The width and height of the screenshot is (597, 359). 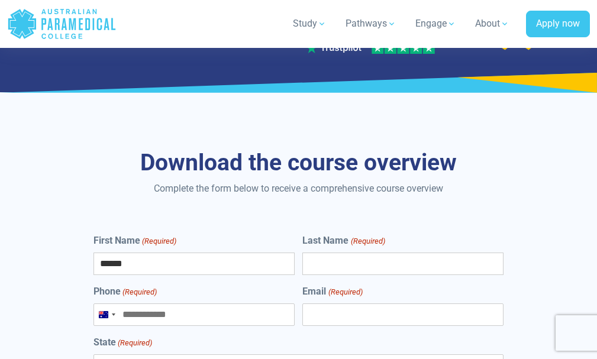 What do you see at coordinates (343, 241) in the screenshot?
I see `label: Last Name` at bounding box center [343, 241].